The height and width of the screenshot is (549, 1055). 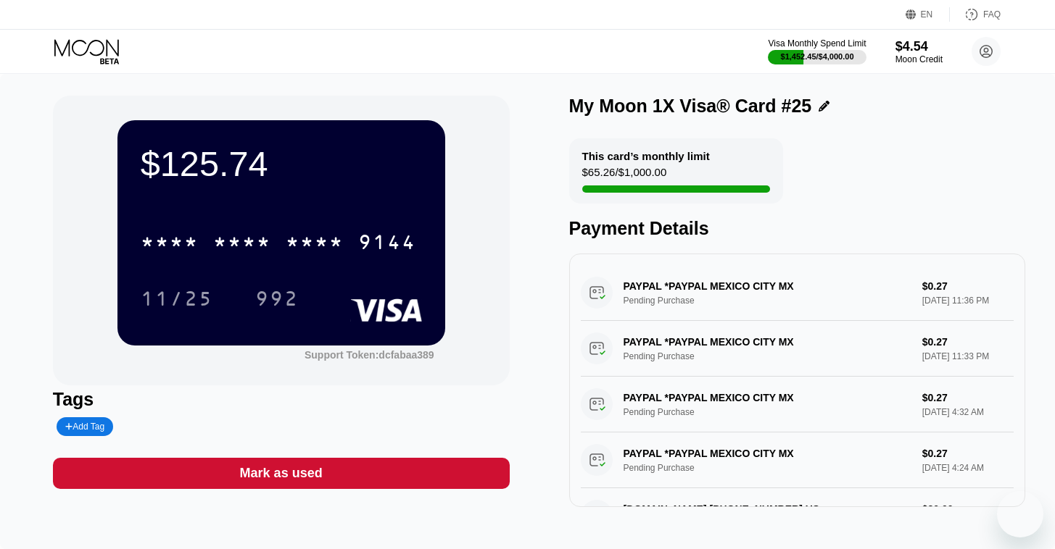 What do you see at coordinates (369, 355) in the screenshot?
I see `div: Support Token: dcfabaa389` at bounding box center [369, 355].